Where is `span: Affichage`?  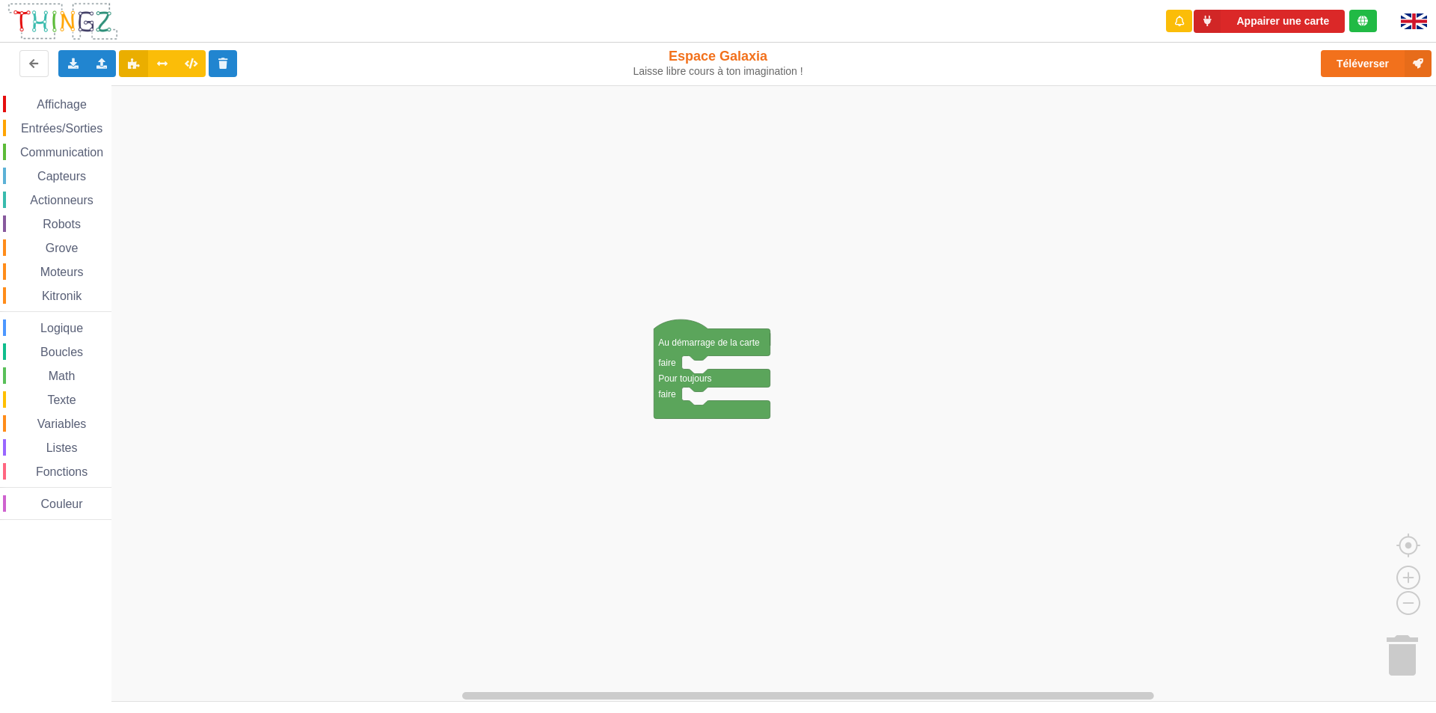 span: Affichage is located at coordinates (61, 104).